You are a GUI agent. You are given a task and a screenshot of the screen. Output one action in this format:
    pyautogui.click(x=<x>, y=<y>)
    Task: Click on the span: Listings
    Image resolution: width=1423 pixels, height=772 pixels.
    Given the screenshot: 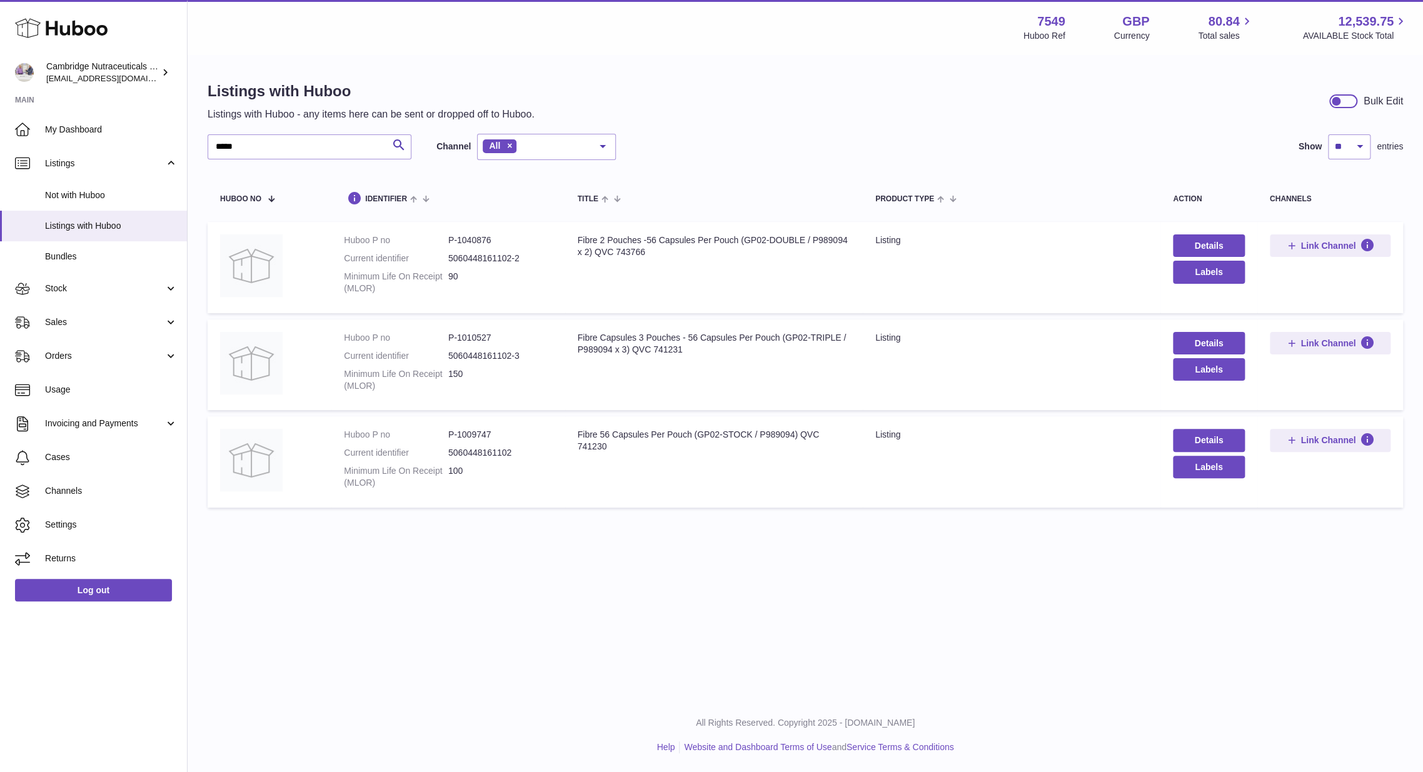 What is the action you would take?
    pyautogui.click(x=104, y=163)
    